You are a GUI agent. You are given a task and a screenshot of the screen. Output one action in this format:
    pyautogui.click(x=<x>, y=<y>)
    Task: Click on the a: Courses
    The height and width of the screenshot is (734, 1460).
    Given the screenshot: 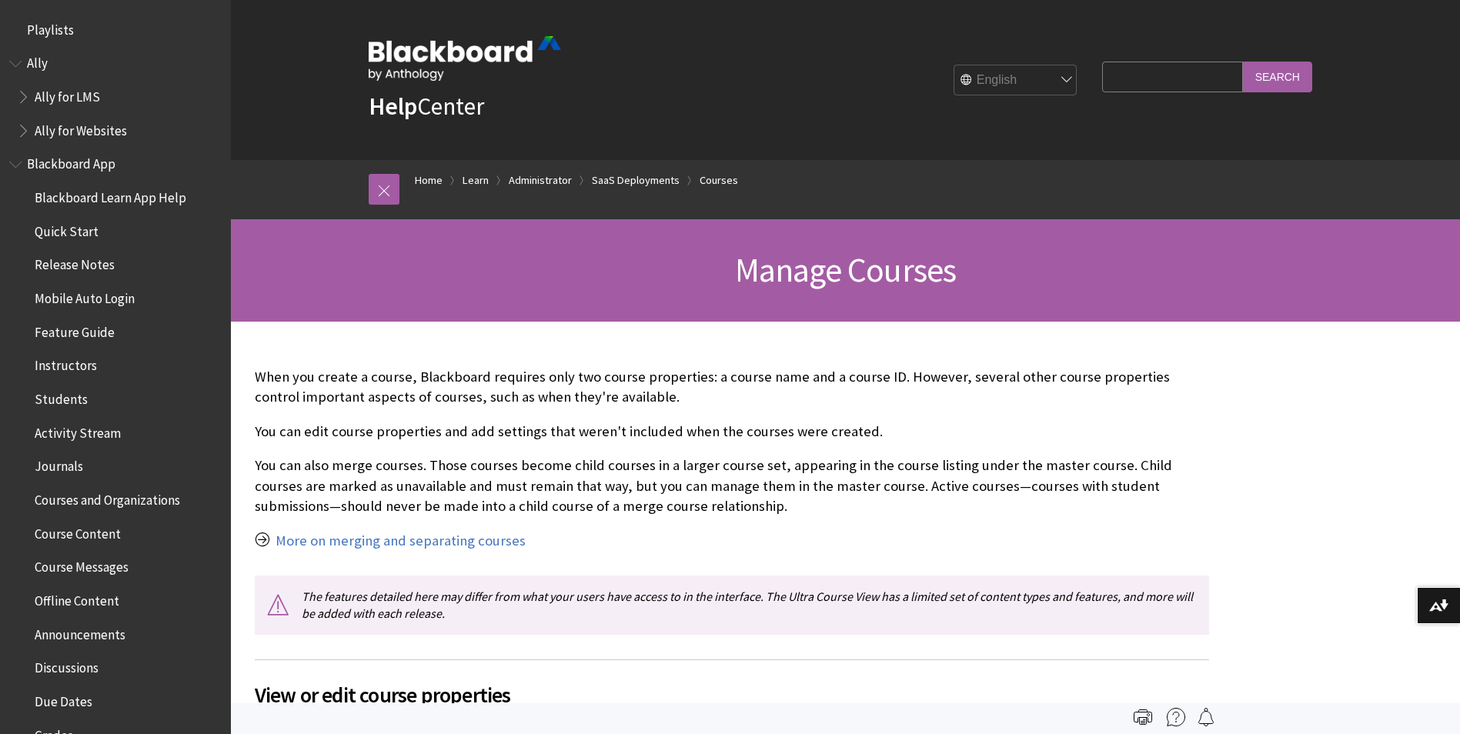 What is the action you would take?
    pyautogui.click(x=719, y=180)
    